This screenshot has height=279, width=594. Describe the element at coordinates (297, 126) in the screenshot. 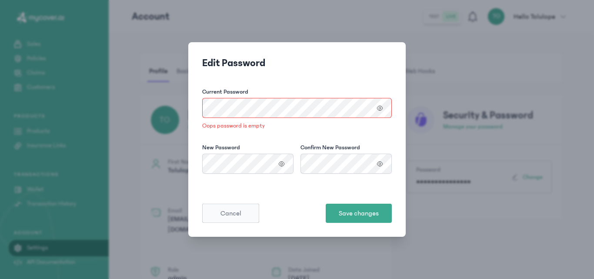

I see `p: Oops password is empty` at that location.